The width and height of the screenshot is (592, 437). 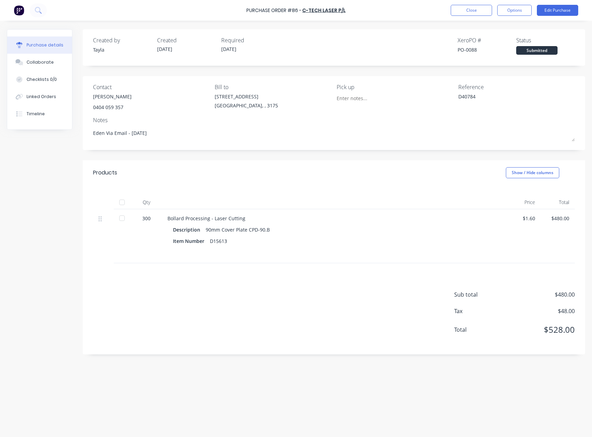 What do you see at coordinates (122, 50) in the screenshot?
I see `div: Tayla` at bounding box center [122, 50].